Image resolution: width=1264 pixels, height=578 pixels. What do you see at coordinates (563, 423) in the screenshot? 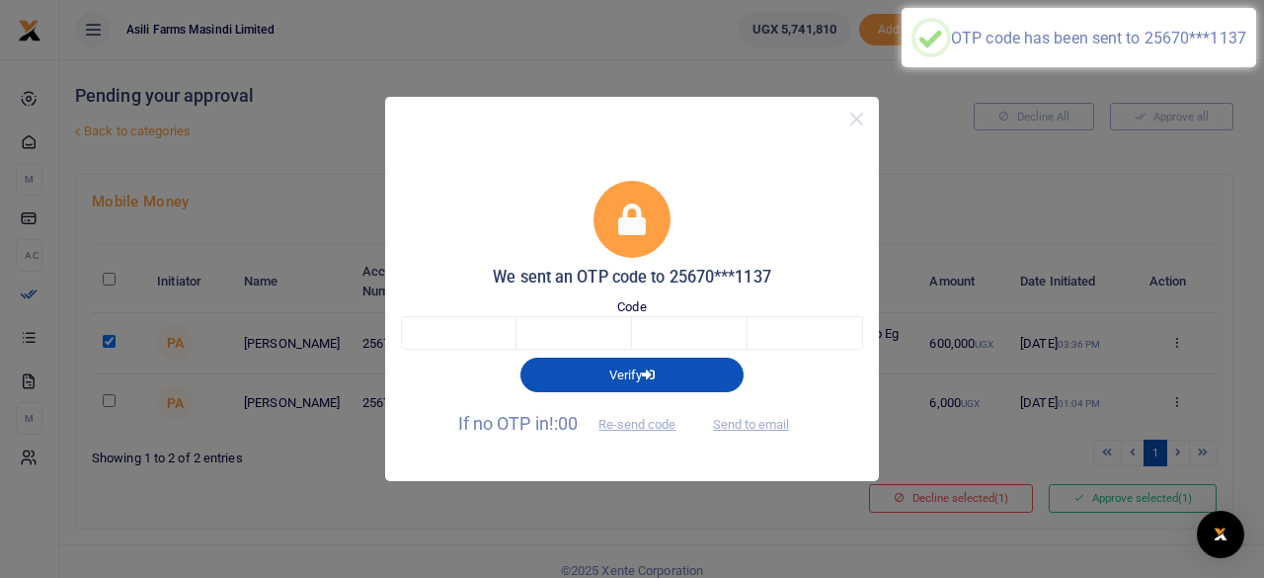
I see `span: !:00` at bounding box center [563, 423].